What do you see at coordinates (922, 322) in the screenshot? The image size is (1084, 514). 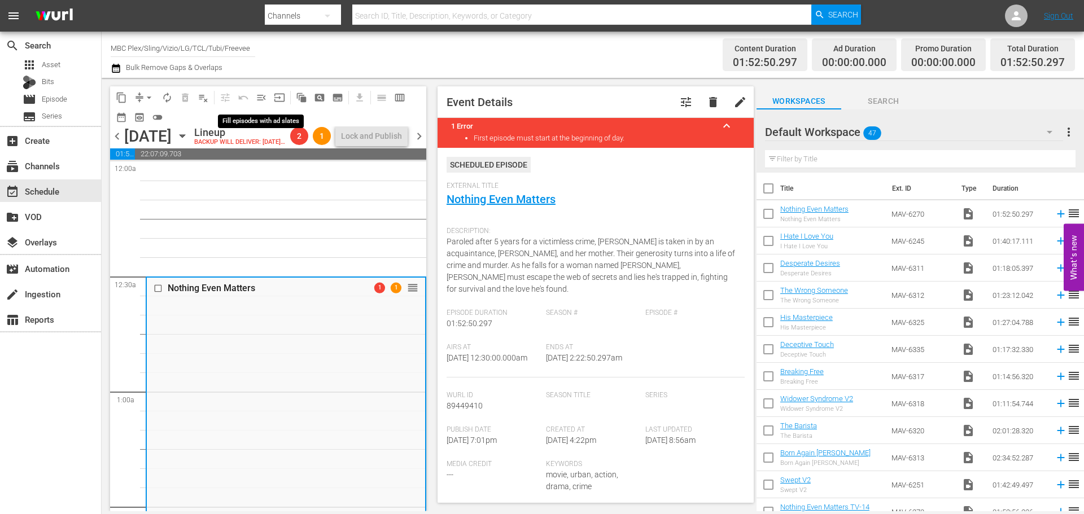 I see `td: MAV-6325` at bounding box center [922, 322].